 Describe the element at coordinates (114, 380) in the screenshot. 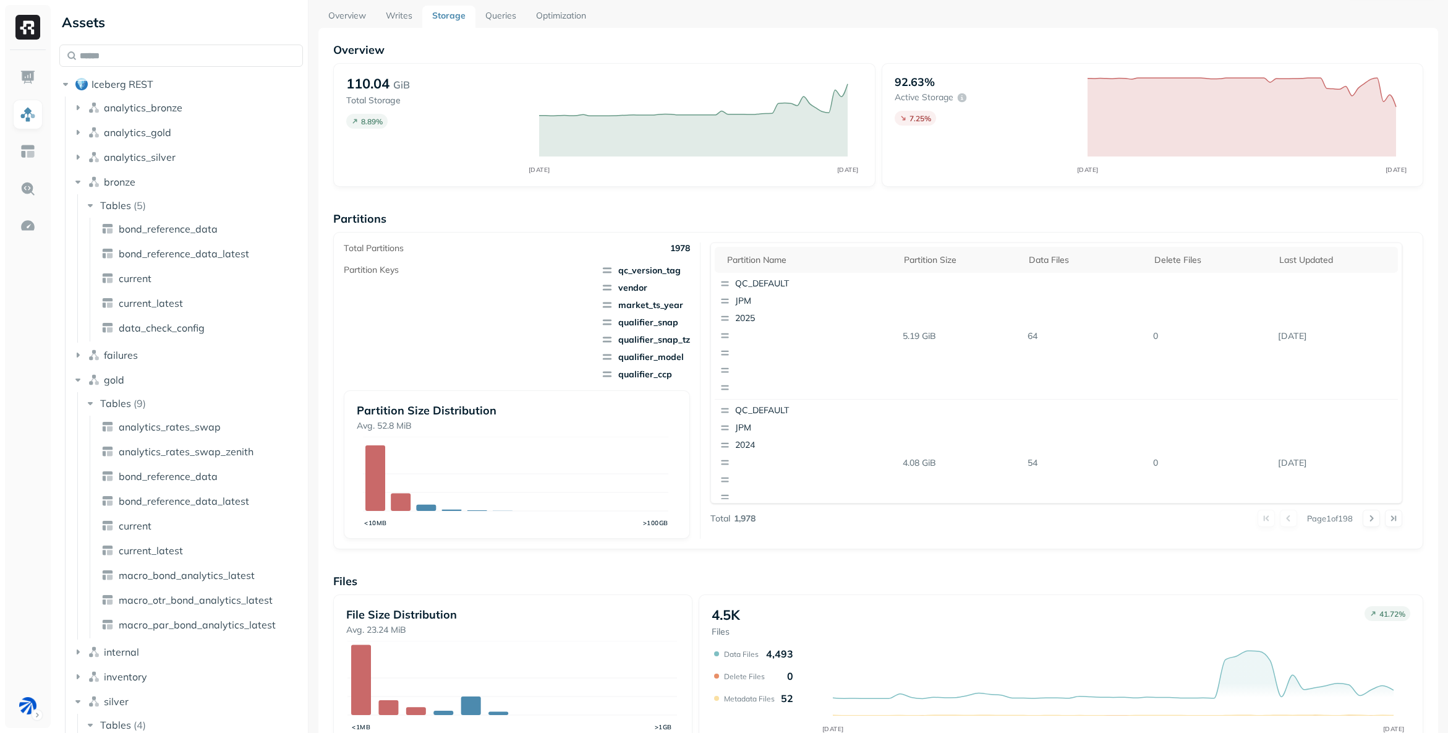

I see `span: gold` at that location.